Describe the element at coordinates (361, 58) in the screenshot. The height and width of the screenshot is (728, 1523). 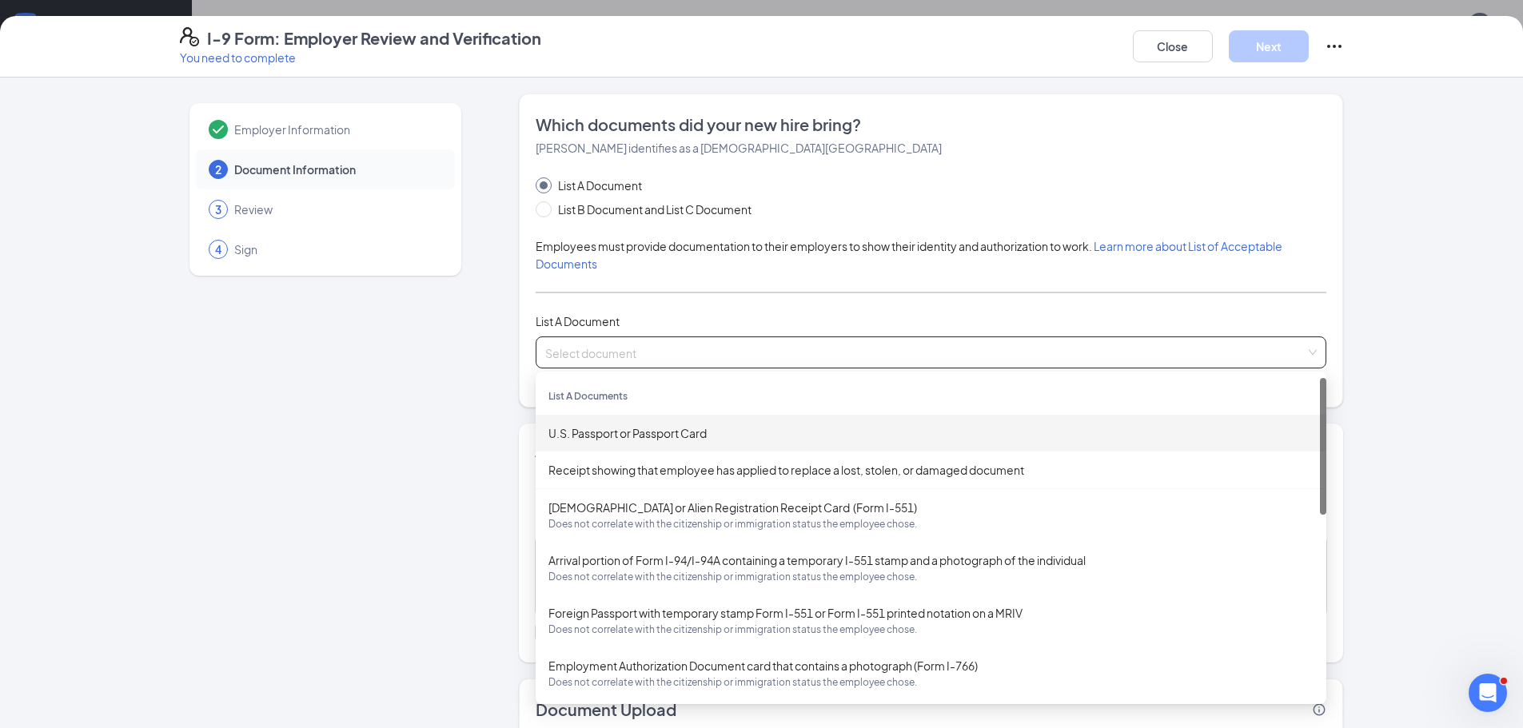
I see `p: You need to complete` at that location.